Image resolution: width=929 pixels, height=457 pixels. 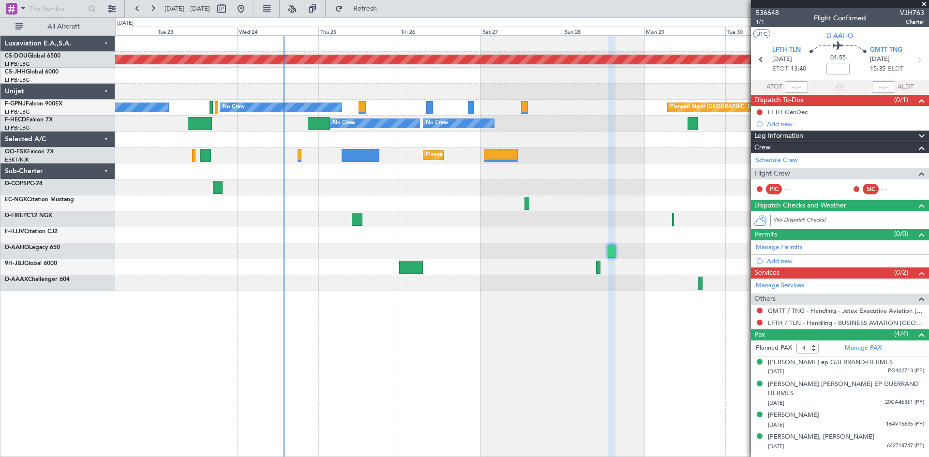 What do you see at coordinates (895, 69) in the screenshot?
I see `span: ELDT` at bounding box center [895, 69].